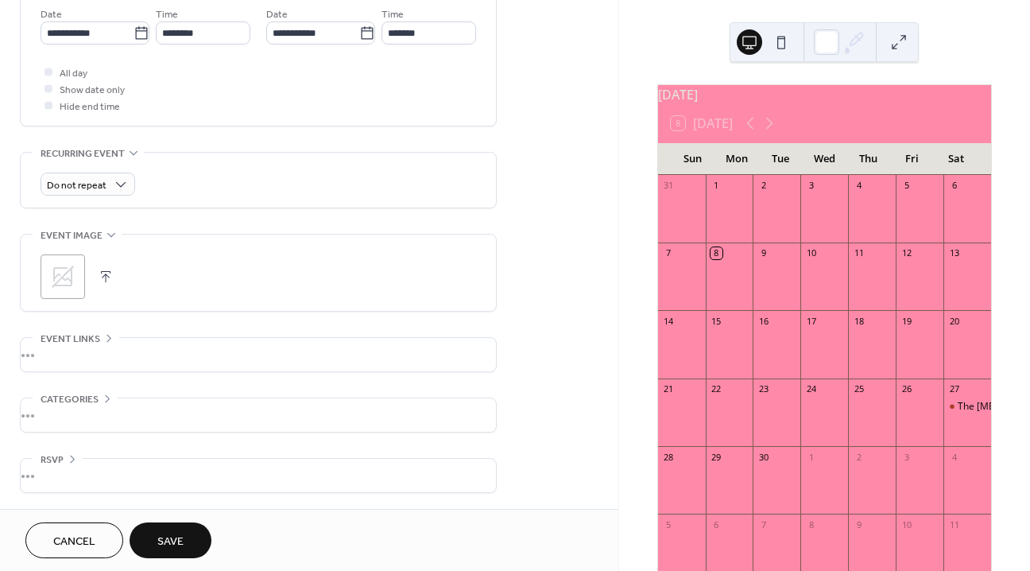 Image resolution: width=1030 pixels, height=571 pixels. What do you see at coordinates (967, 406) in the screenshot?
I see `div: The Muse Edit` at bounding box center [967, 406].